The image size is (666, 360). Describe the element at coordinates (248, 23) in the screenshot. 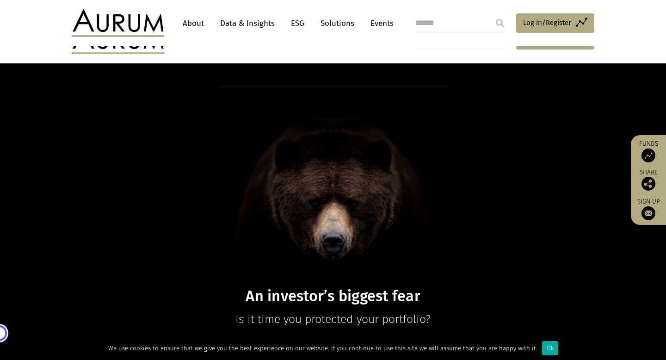

I see `a: Data & Insights` at that location.